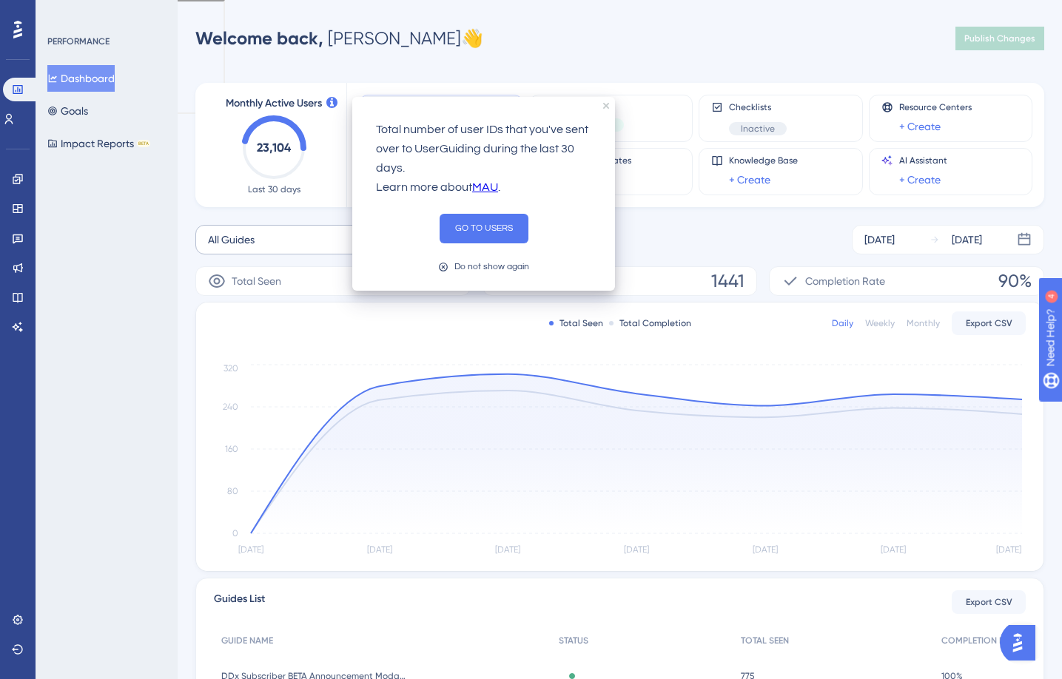 The image size is (1062, 679). Describe the element at coordinates (64, 13) in the screenshot. I see `span: Need Help?` at that location.